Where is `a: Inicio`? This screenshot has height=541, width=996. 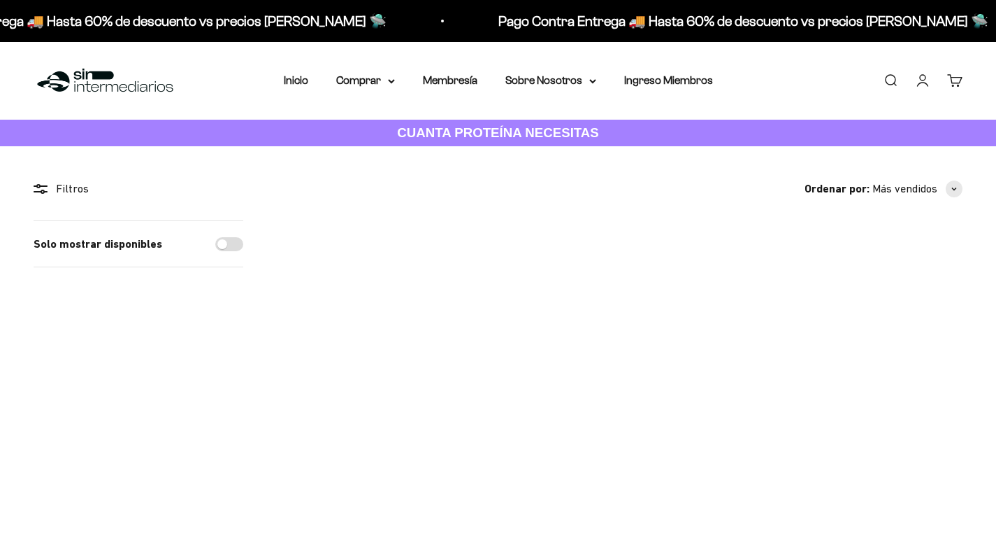 a: Inicio is located at coordinates (296, 80).